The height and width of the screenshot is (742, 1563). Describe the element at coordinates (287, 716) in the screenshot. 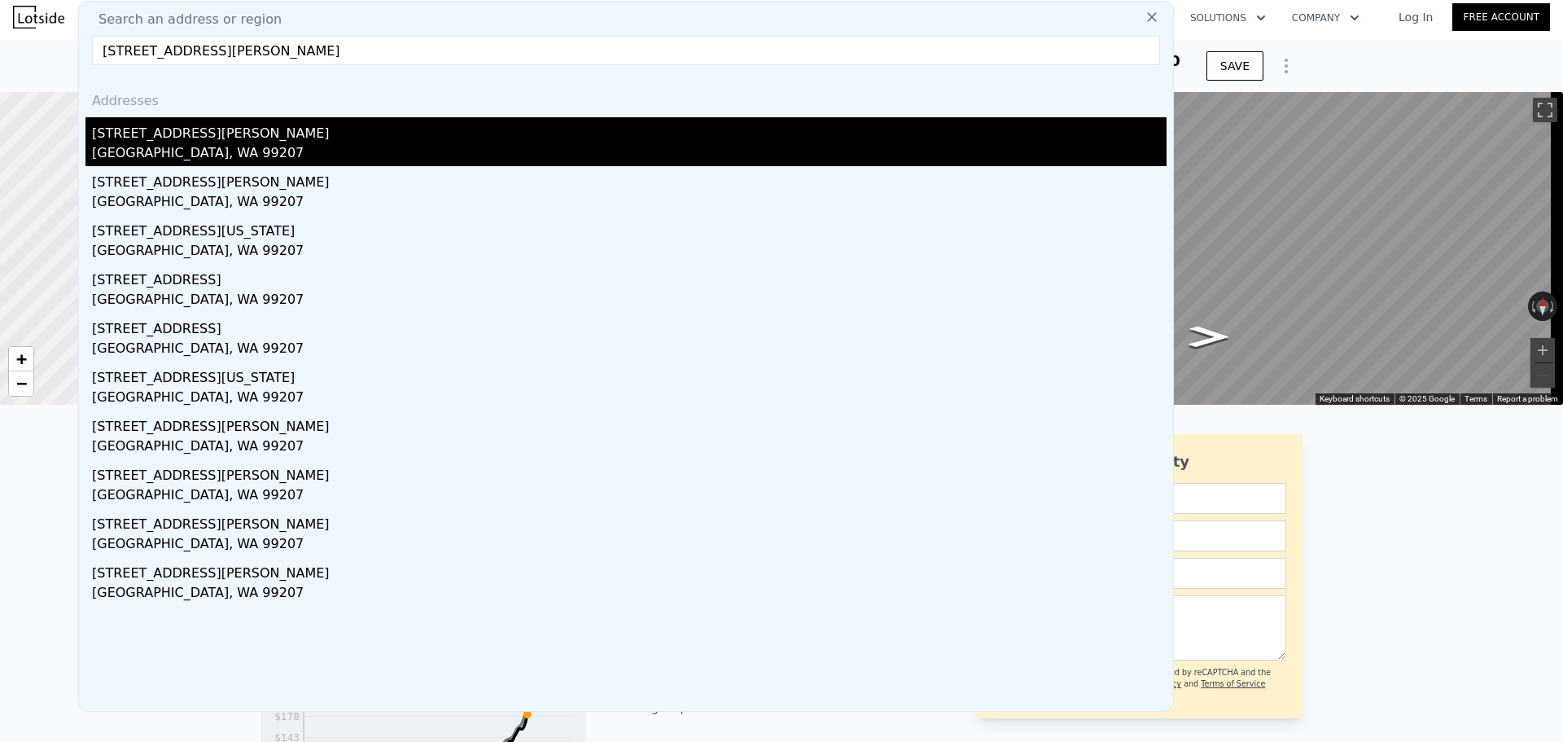

I see `tspan: $178` at that location.